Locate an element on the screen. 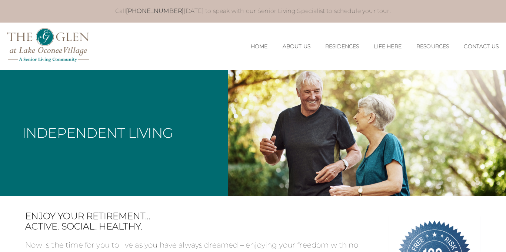 This screenshot has height=252, width=506. span: Active. Social. Healthy. is located at coordinates (201, 227).